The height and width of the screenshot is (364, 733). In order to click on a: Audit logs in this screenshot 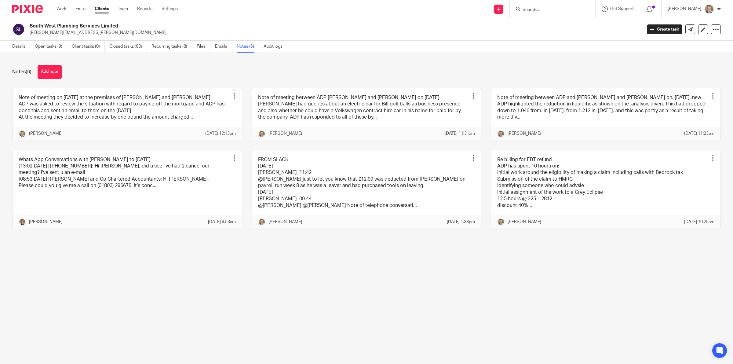, I will do `click(275, 46)`.